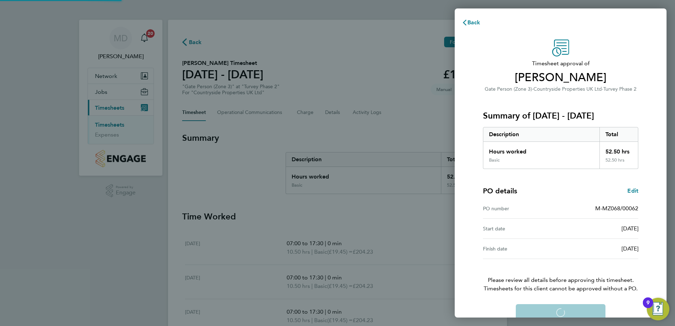  Describe the element at coordinates (522, 249) in the screenshot. I see `div: Finish date` at that location.